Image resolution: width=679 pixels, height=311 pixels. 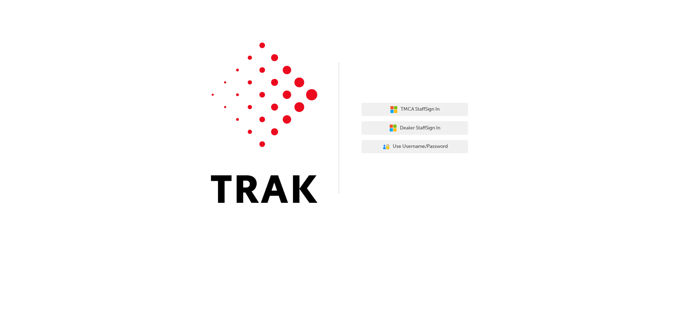 I want to click on span: Use Username/Password, so click(x=420, y=147).